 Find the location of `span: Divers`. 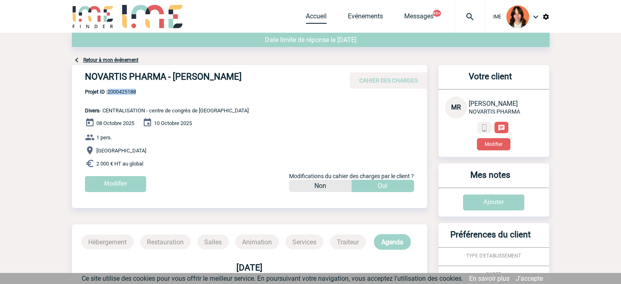

span: Divers is located at coordinates (92, 110).